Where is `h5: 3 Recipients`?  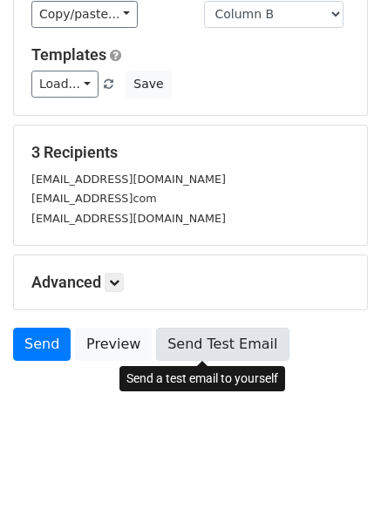 h5: 3 Recipients is located at coordinates (190, 152).